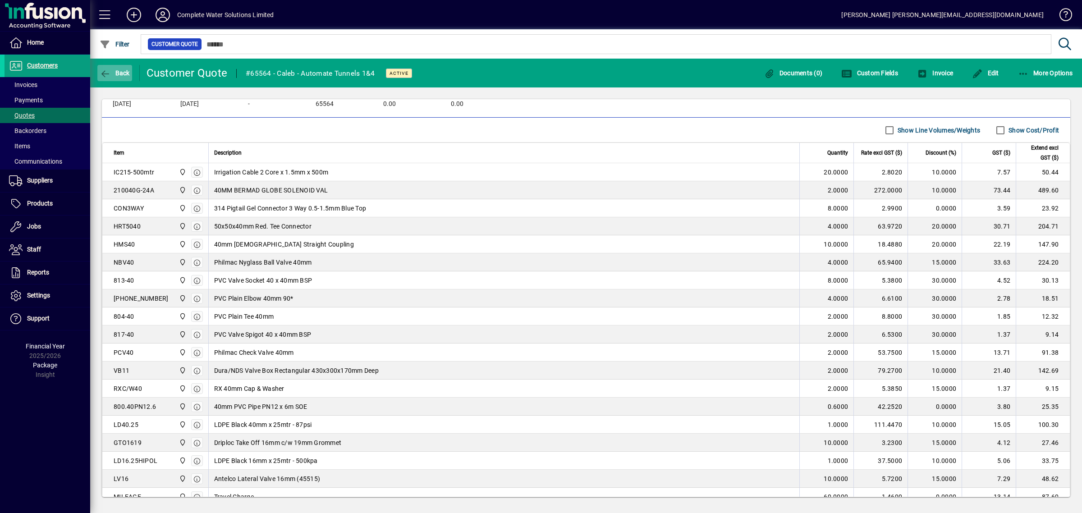 This screenshot has width=1082, height=513. I want to click on span: Back, so click(114, 73).